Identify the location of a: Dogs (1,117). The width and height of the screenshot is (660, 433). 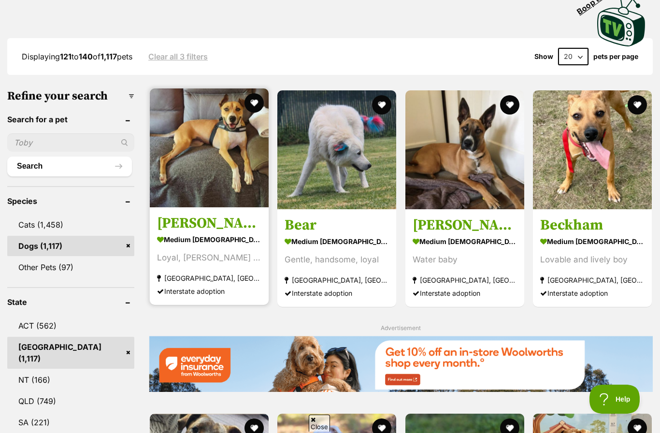
(71, 246).